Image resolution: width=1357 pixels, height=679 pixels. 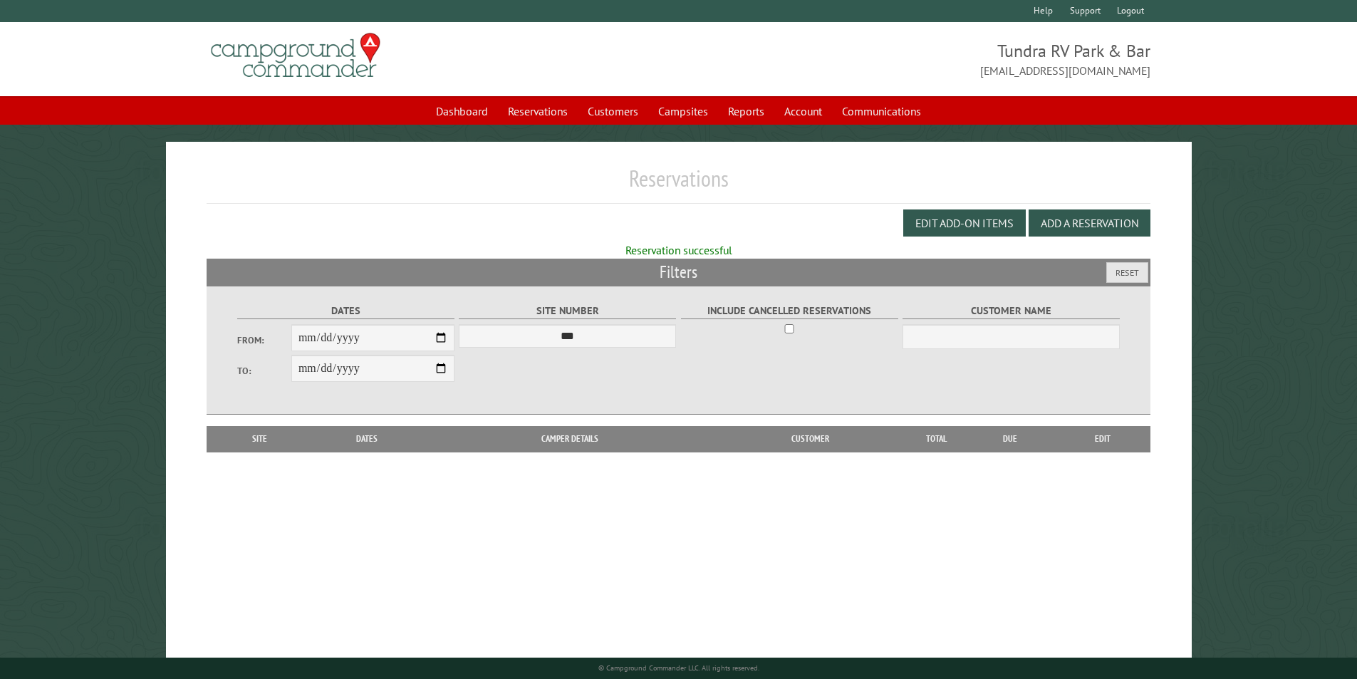 What do you see at coordinates (264, 370) in the screenshot?
I see `label: To:` at bounding box center [264, 370].